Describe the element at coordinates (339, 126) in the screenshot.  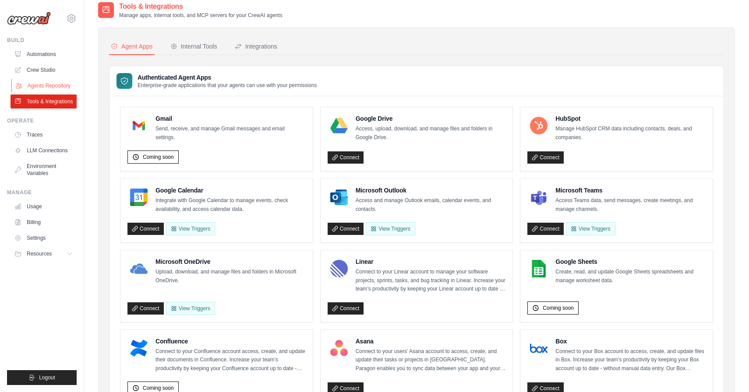
I see `img: Google Drive Logo` at that location.